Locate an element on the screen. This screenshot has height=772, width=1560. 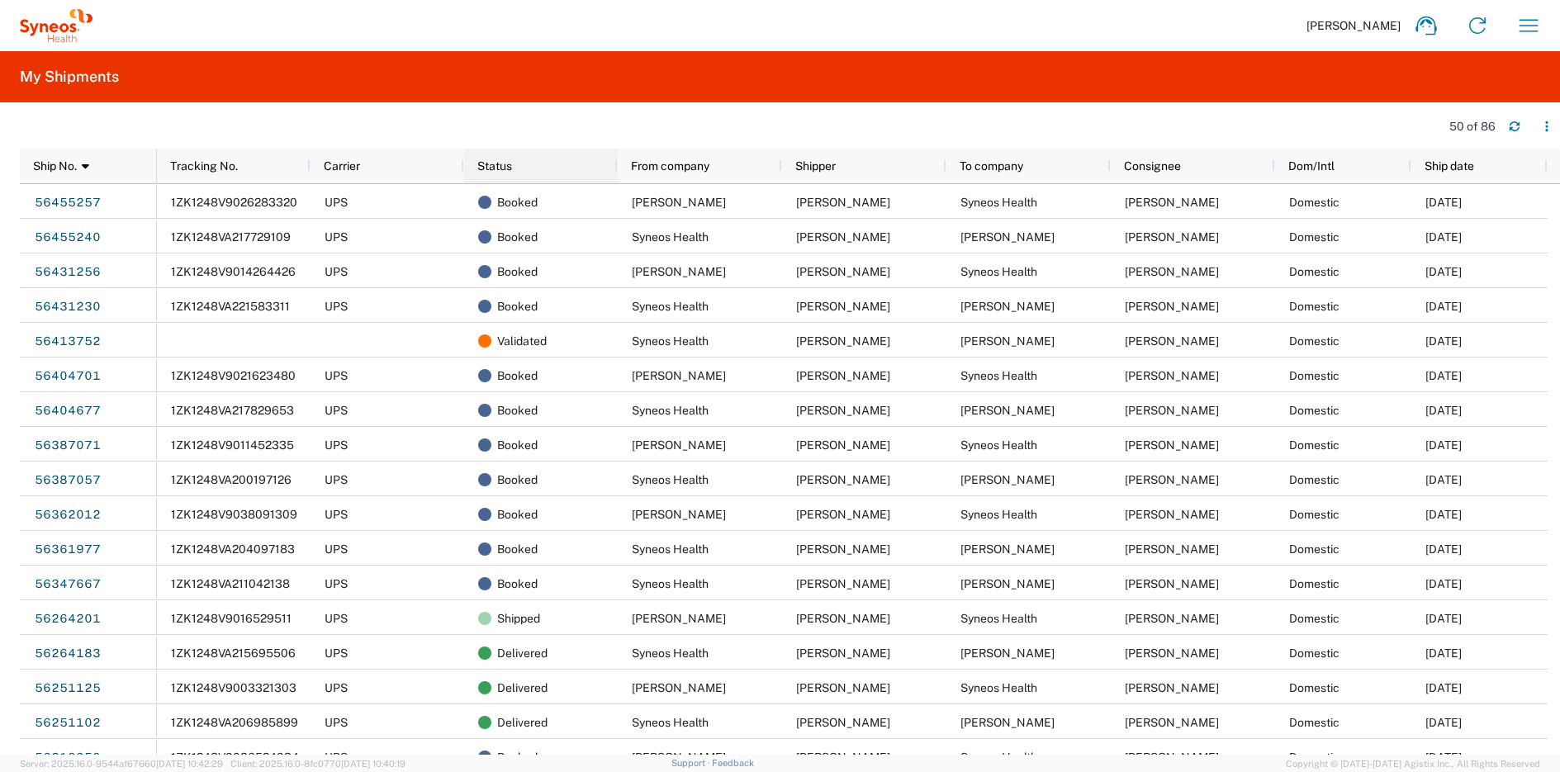
span: 08/06/2025 is located at coordinates (1444, 341).